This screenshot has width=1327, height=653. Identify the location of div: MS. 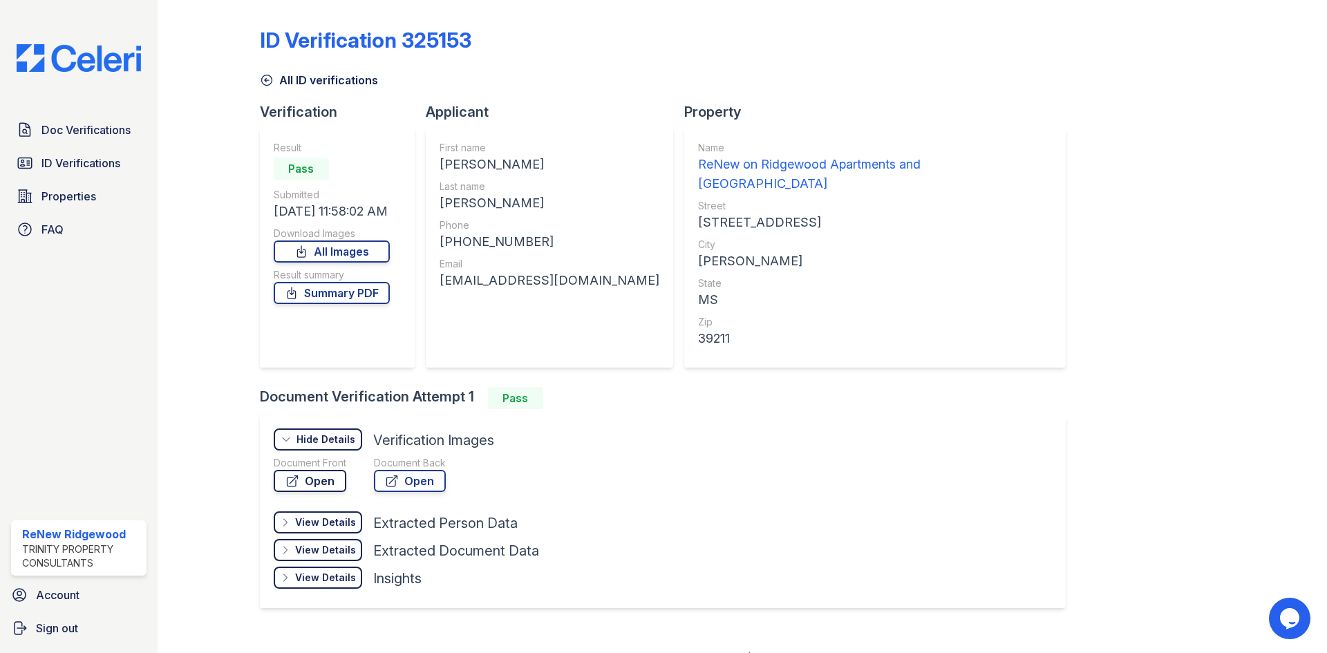
(875, 300).